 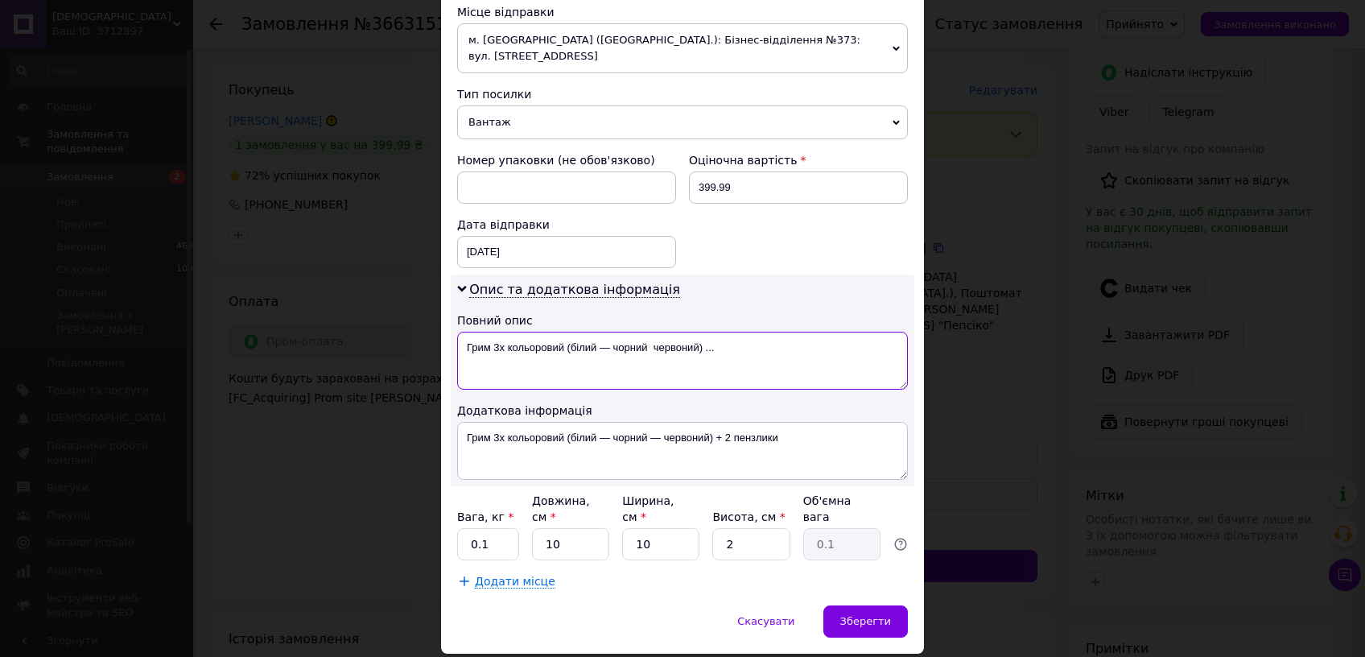 What do you see at coordinates (842, 509) in the screenshot?
I see `div: Об'ємна вага` at bounding box center [842, 509].